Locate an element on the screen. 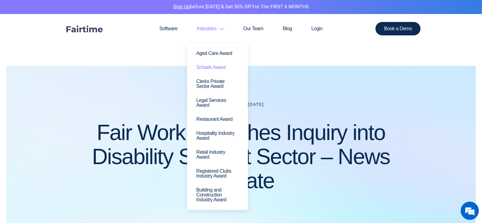  a: Legal Services Award is located at coordinates (218, 103).